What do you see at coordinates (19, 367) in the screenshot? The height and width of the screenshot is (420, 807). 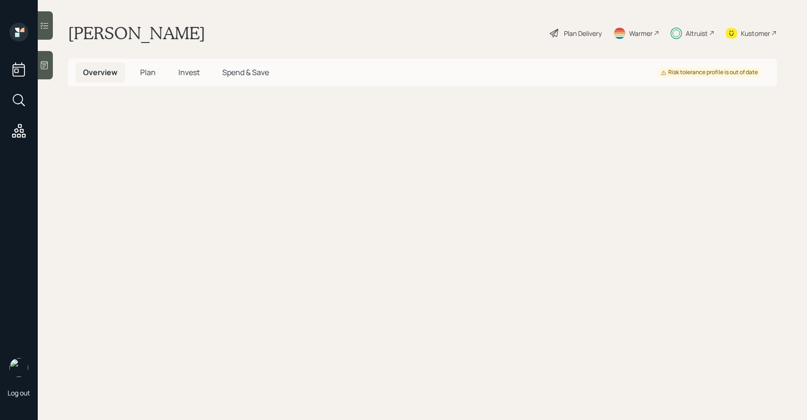 I see `img: sami-boghos-headshot.png` at bounding box center [19, 367].